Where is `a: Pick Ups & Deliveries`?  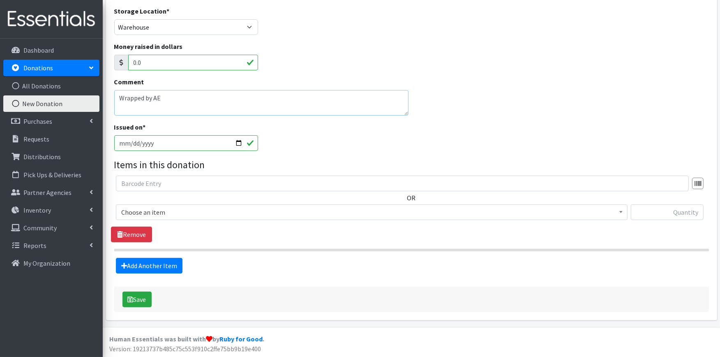
a: Pick Ups & Deliveries is located at coordinates (51, 175).